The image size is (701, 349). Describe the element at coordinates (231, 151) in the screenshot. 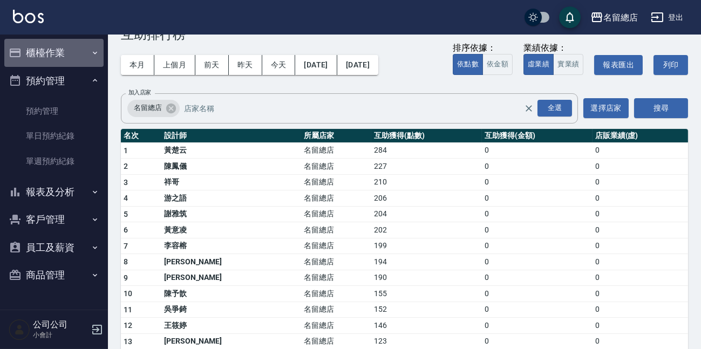

I see `td: 黃楚云` at that location.